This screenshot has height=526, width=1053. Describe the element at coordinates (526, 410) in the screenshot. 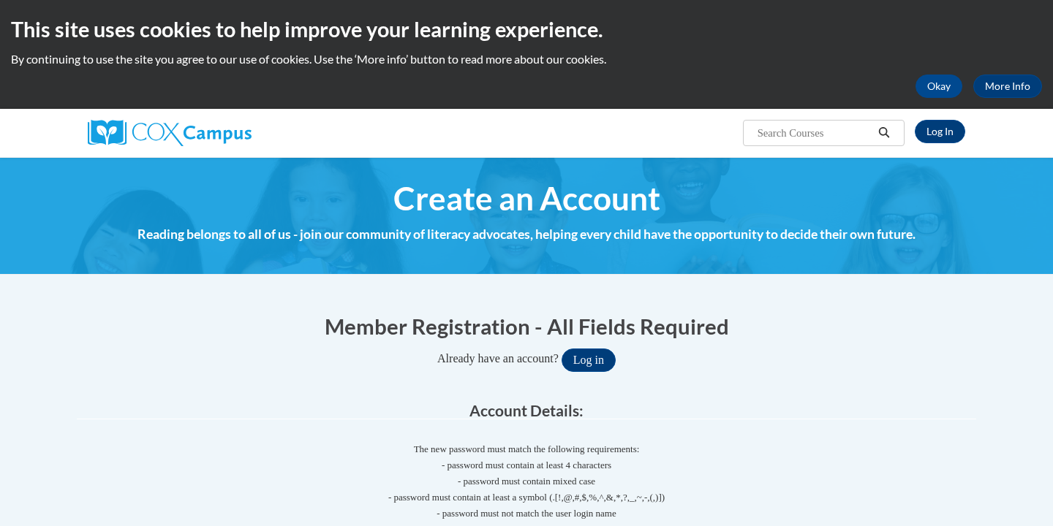

I see `span: Account Details:` at that location.